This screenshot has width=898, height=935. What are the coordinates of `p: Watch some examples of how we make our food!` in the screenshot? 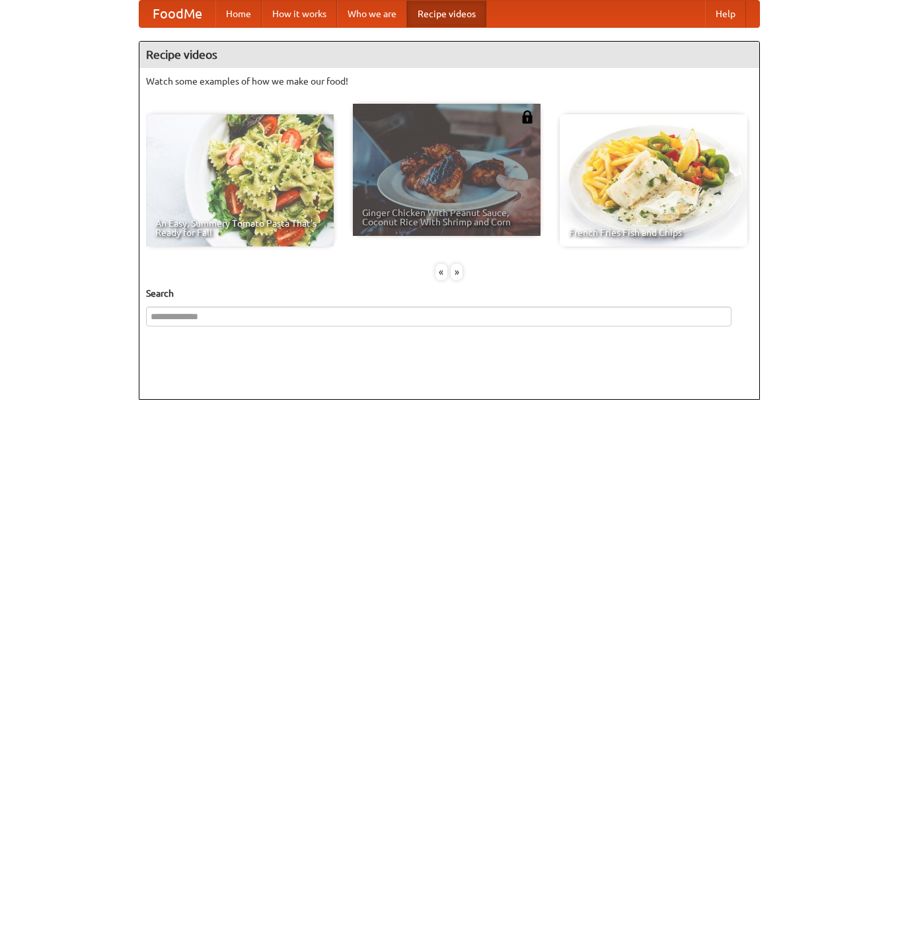 It's located at (449, 81).